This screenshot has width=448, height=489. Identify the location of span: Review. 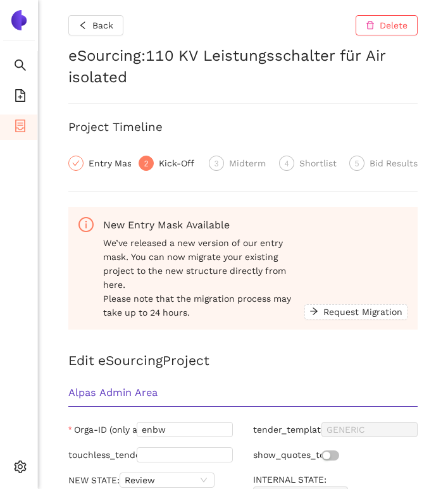
(167, 480).